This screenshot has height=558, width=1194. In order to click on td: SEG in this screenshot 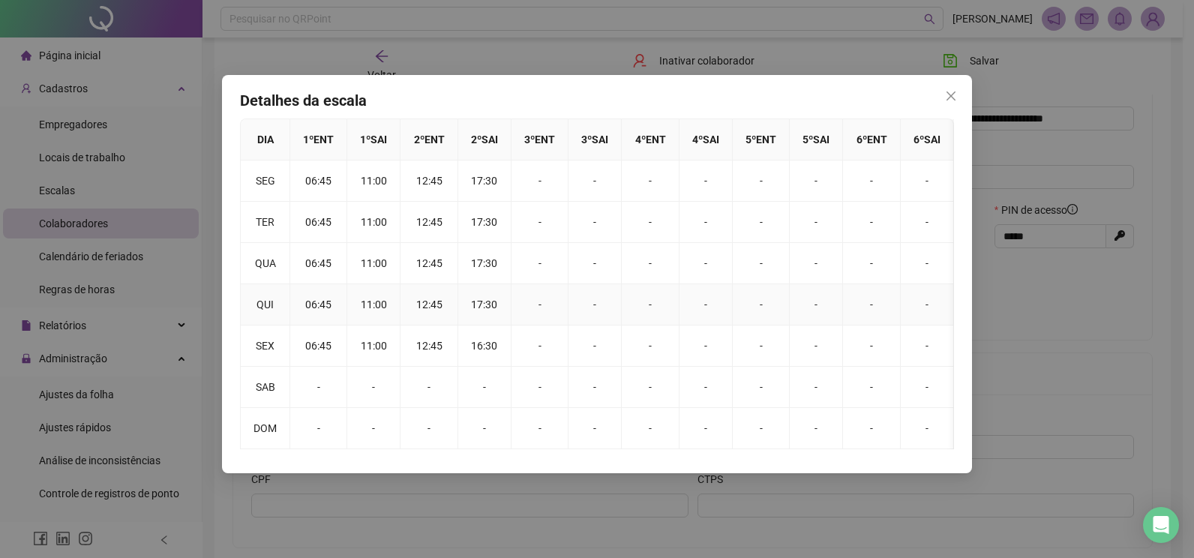, I will do `click(265, 181)`.